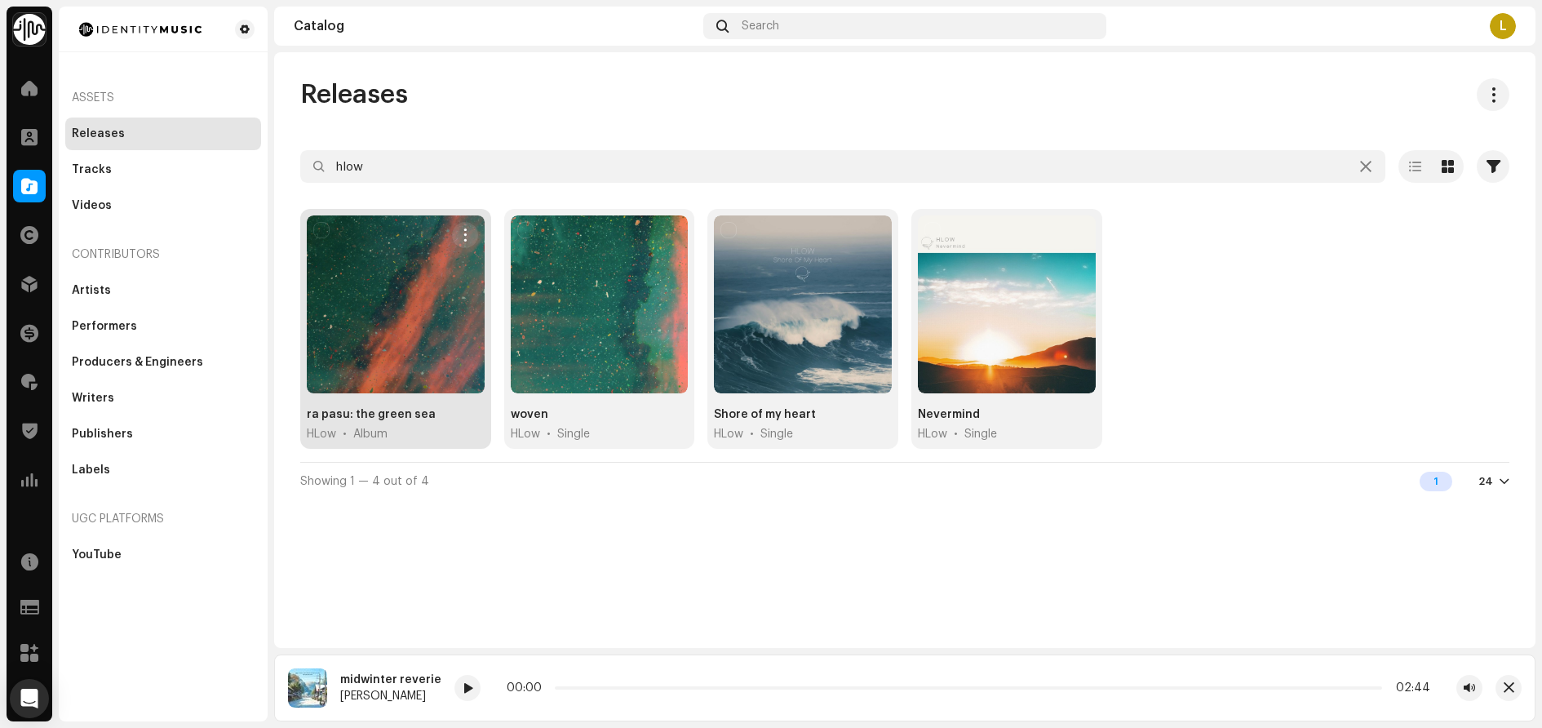 This screenshot has height=728, width=1542. Describe the element at coordinates (530, 415) in the screenshot. I see `div: woven` at that location.